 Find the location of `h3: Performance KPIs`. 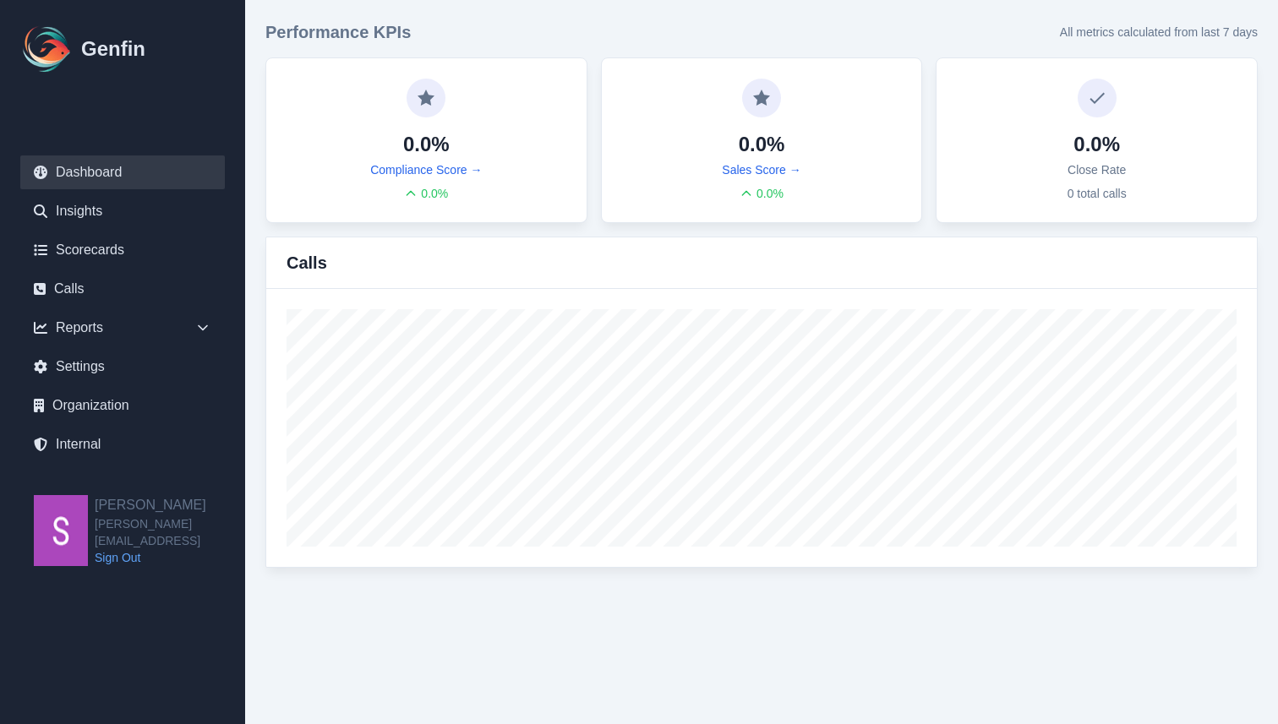

h3: Performance KPIs is located at coordinates (338, 32).